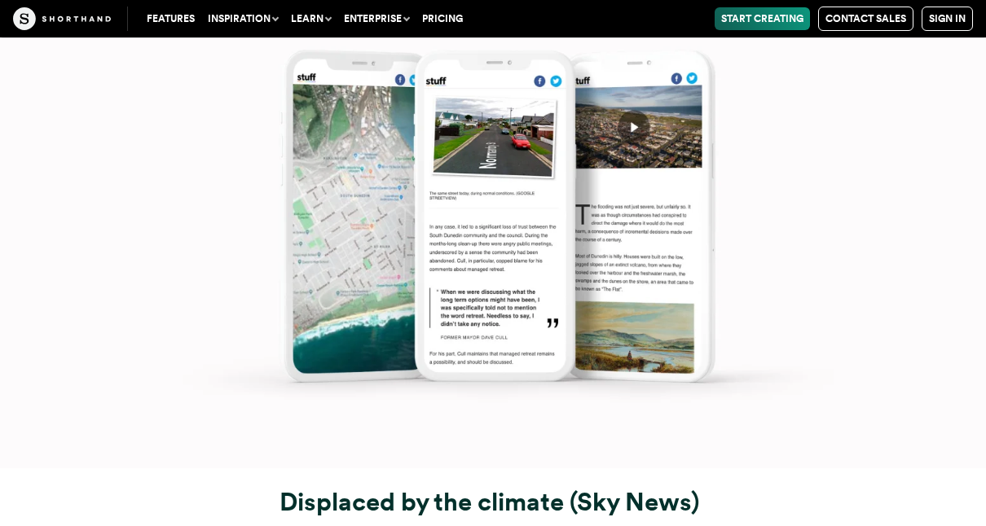  What do you see at coordinates (865, 19) in the screenshot?
I see `a: Contact Sales` at bounding box center [865, 19].